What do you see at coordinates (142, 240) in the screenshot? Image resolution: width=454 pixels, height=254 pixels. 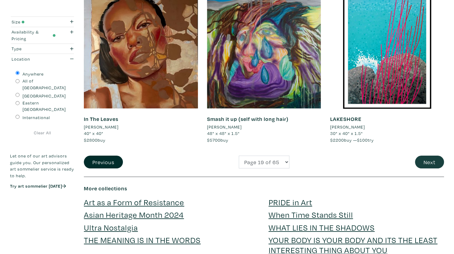 I see `a: THE MEANING IS IN THE WORDS` at bounding box center [142, 240].